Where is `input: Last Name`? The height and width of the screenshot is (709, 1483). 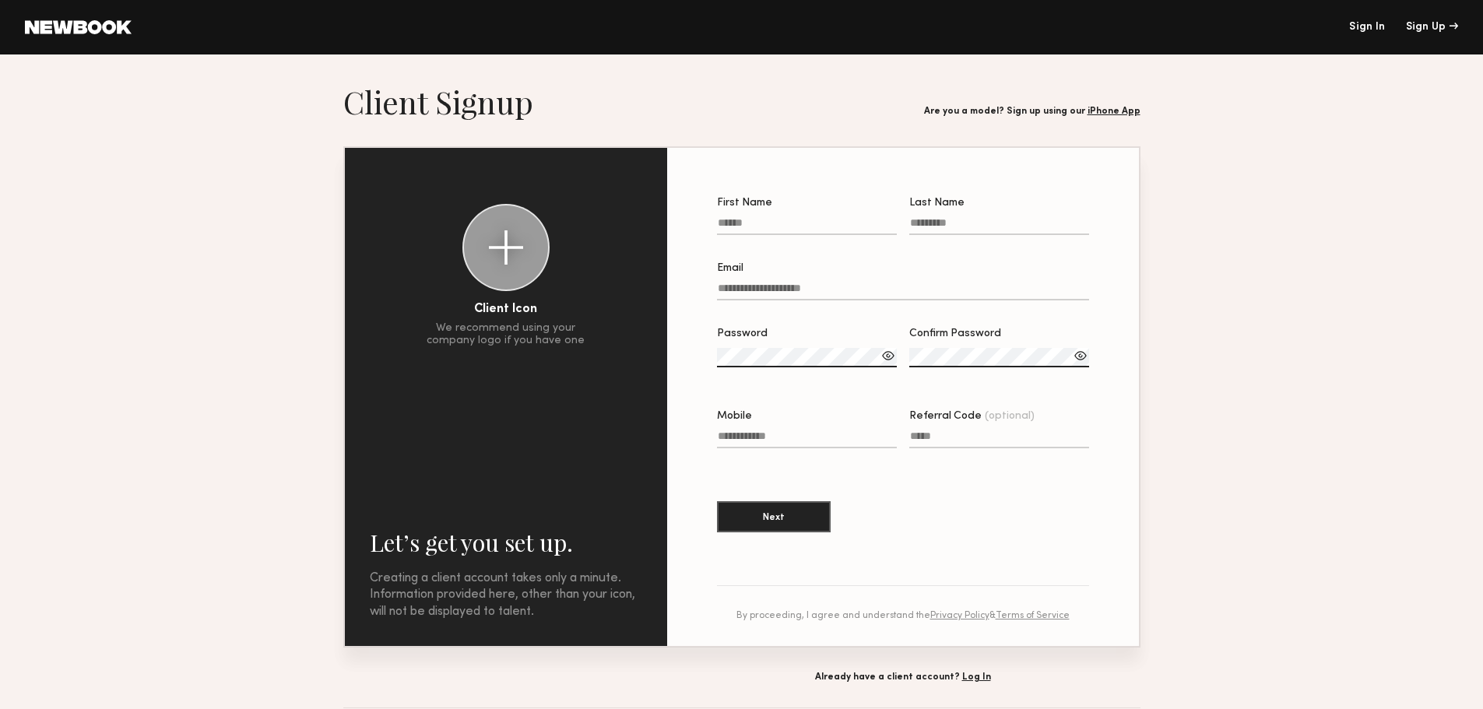 input: Last Name is located at coordinates (999, 226).